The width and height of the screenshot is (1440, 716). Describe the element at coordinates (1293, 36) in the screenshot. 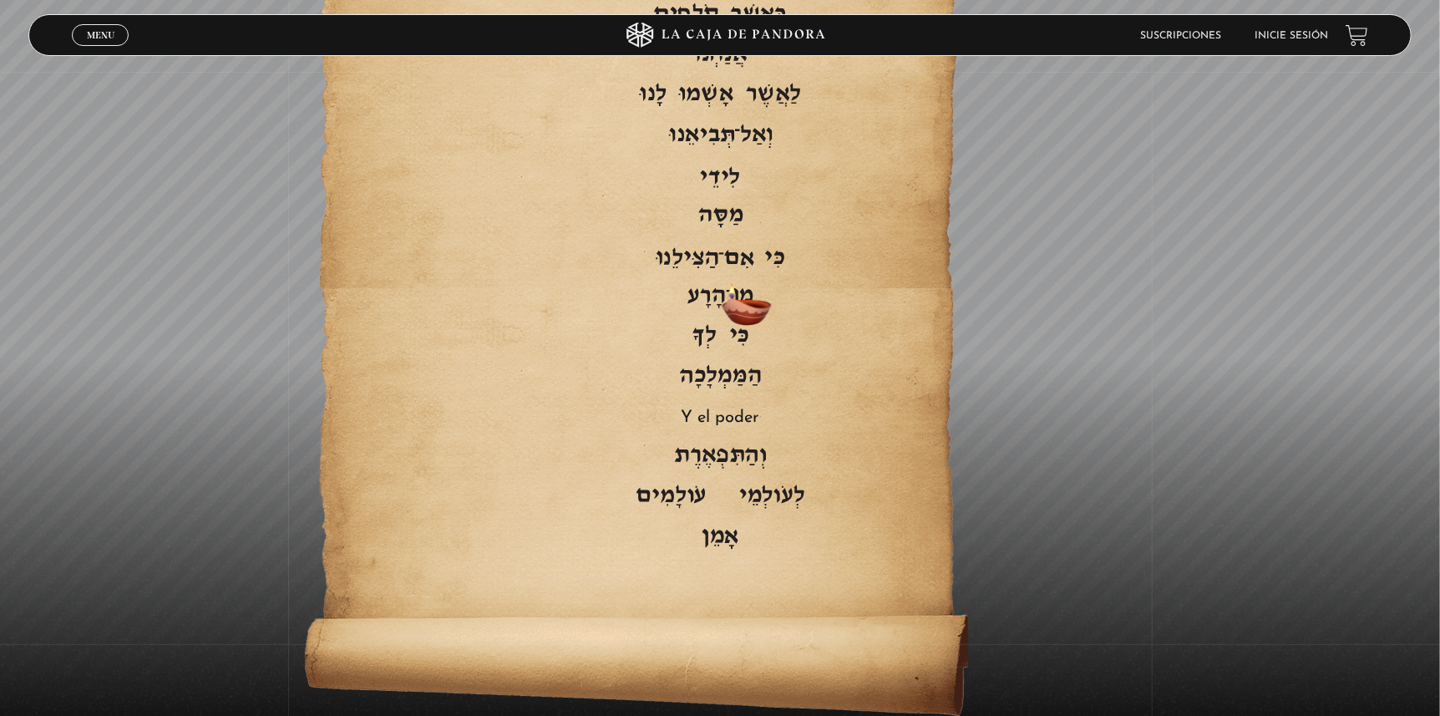

I see `a: Inicie sesión` at that location.